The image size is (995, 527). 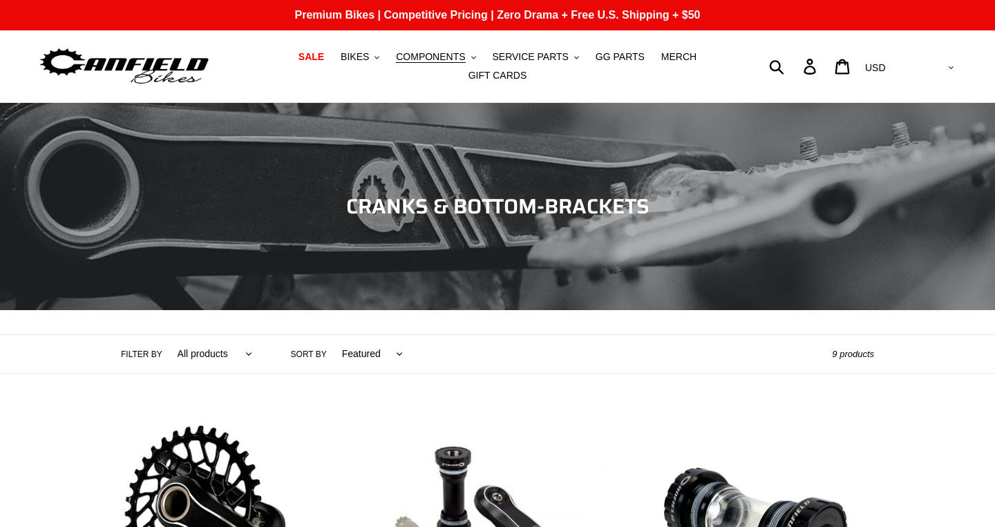 I want to click on a: GG PARTS, so click(x=620, y=57).